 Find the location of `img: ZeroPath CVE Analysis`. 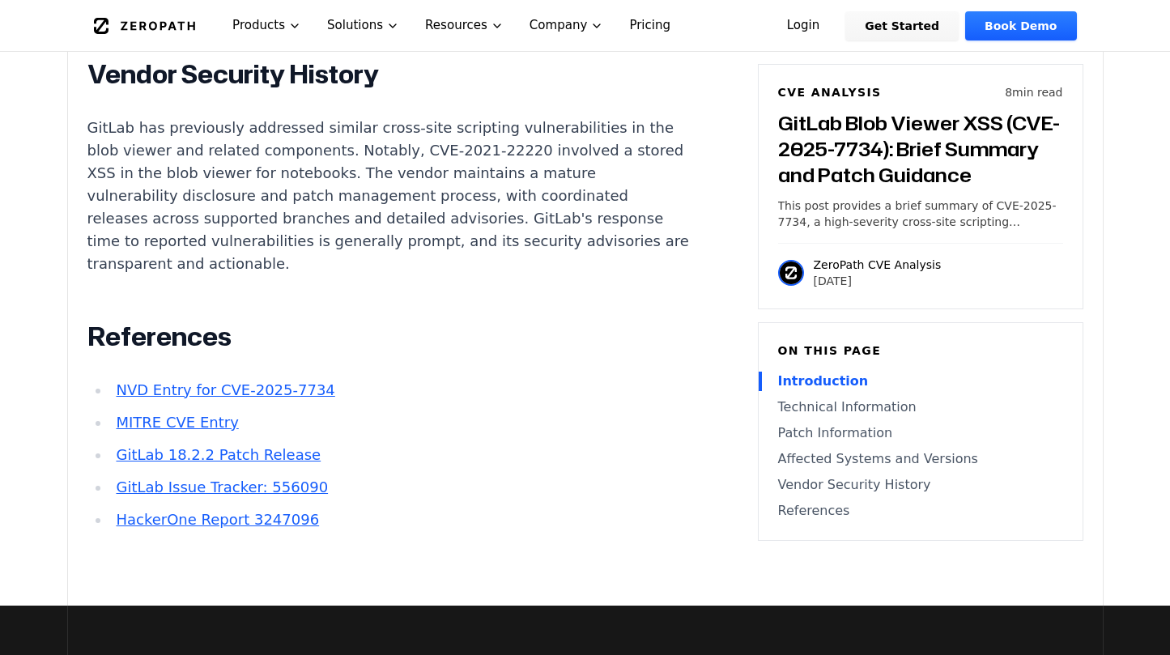

img: ZeroPath CVE Analysis is located at coordinates (791, 273).